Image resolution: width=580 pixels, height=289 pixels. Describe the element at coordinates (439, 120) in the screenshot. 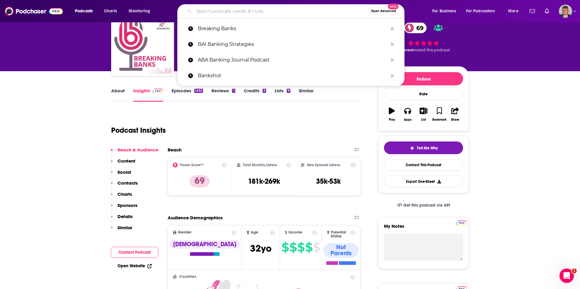

I see `div: Bookmark` at that location.